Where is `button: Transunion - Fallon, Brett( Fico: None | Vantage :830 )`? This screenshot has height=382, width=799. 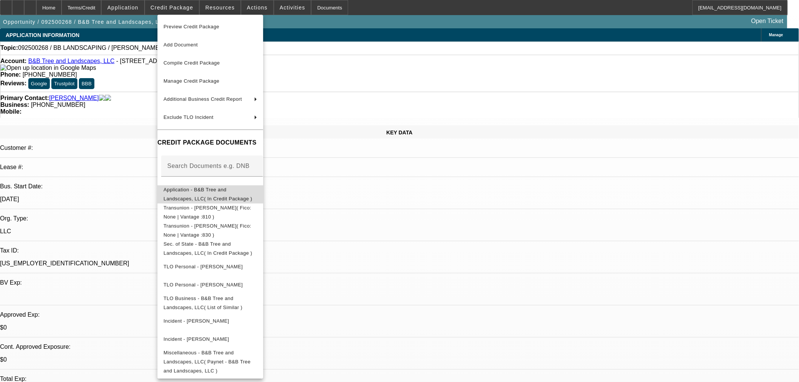
button: Transunion - Fallon, Brett( Fico: None | Vantage :830 ) is located at coordinates (210, 230).